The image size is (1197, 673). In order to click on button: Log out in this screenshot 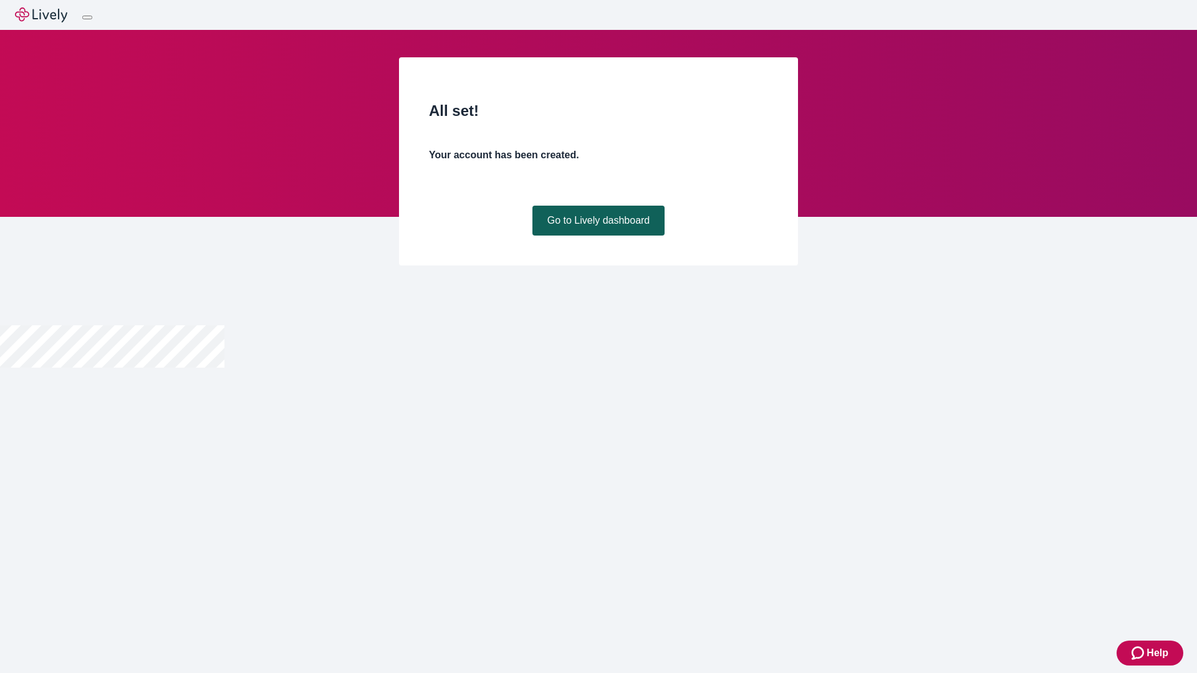, I will do `click(87, 17)`.